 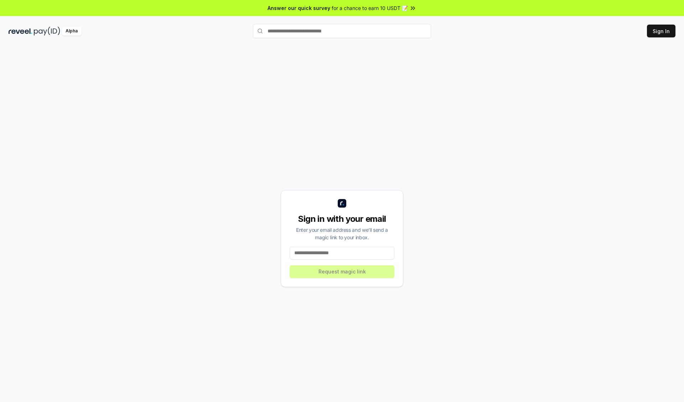 I want to click on div: Sign in with your email, so click(x=342, y=219).